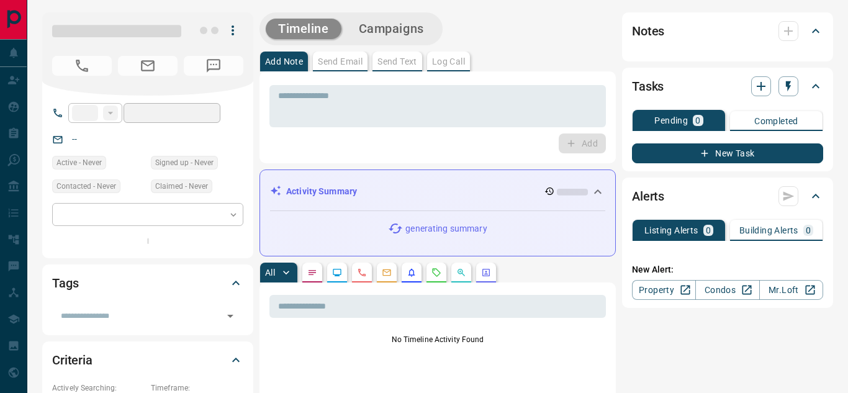  Describe the element at coordinates (663, 290) in the screenshot. I see `a: Property` at that location.